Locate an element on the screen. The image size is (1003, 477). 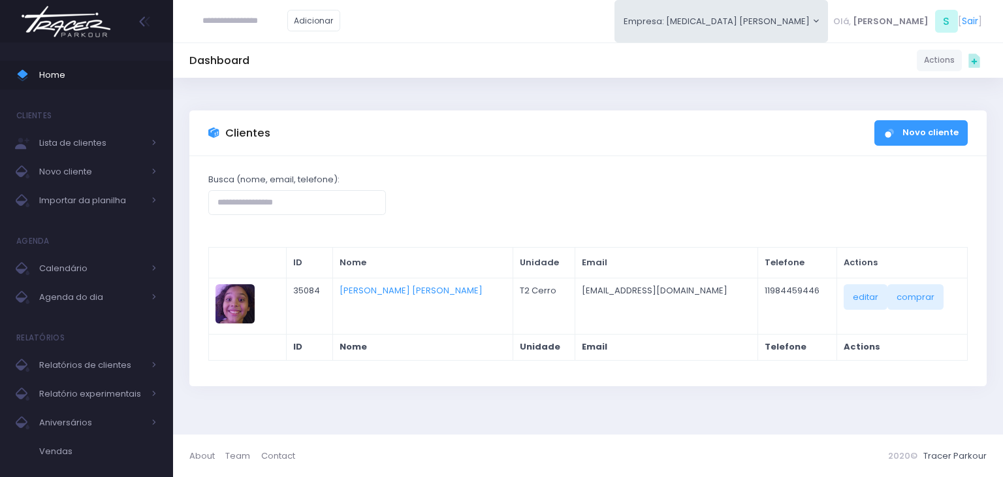
h4: Agenda is located at coordinates (33, 241).